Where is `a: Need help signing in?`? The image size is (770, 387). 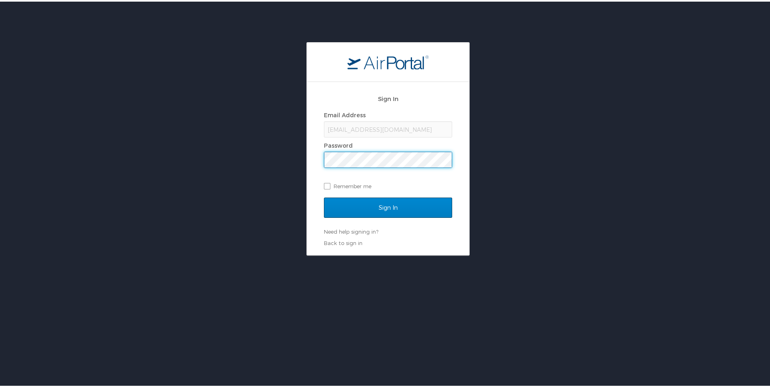 a: Need help signing in? is located at coordinates (351, 230).